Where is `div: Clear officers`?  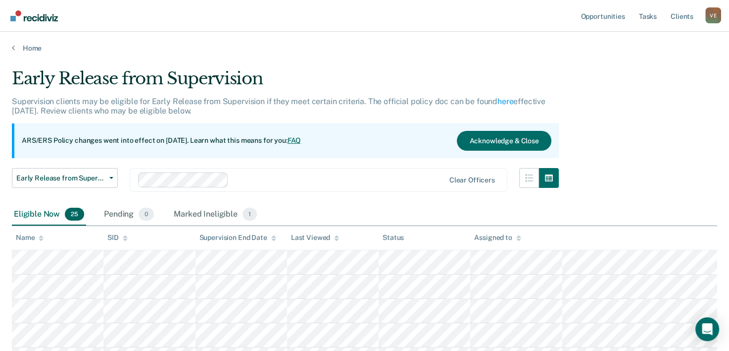
div: Clear officers is located at coordinates (472, 180).